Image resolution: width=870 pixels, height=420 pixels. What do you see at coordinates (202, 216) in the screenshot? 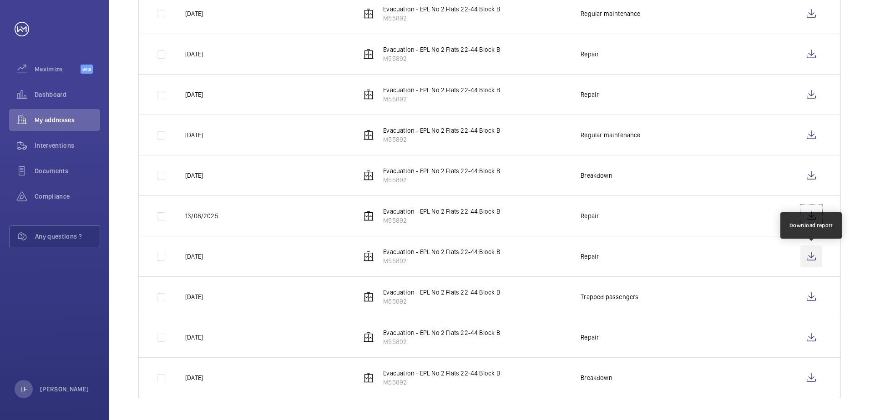
I see `p: 13/08/2025` at bounding box center [202, 216].